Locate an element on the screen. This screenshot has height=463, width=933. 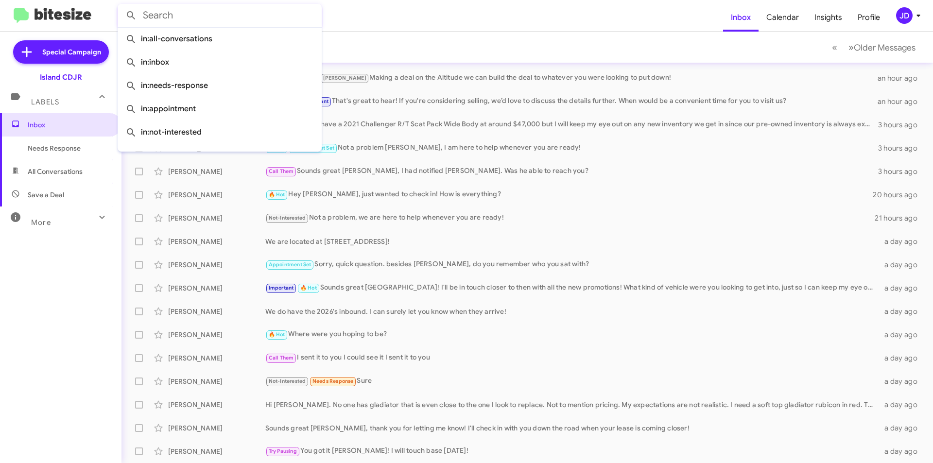
span: More is located at coordinates (41, 223).